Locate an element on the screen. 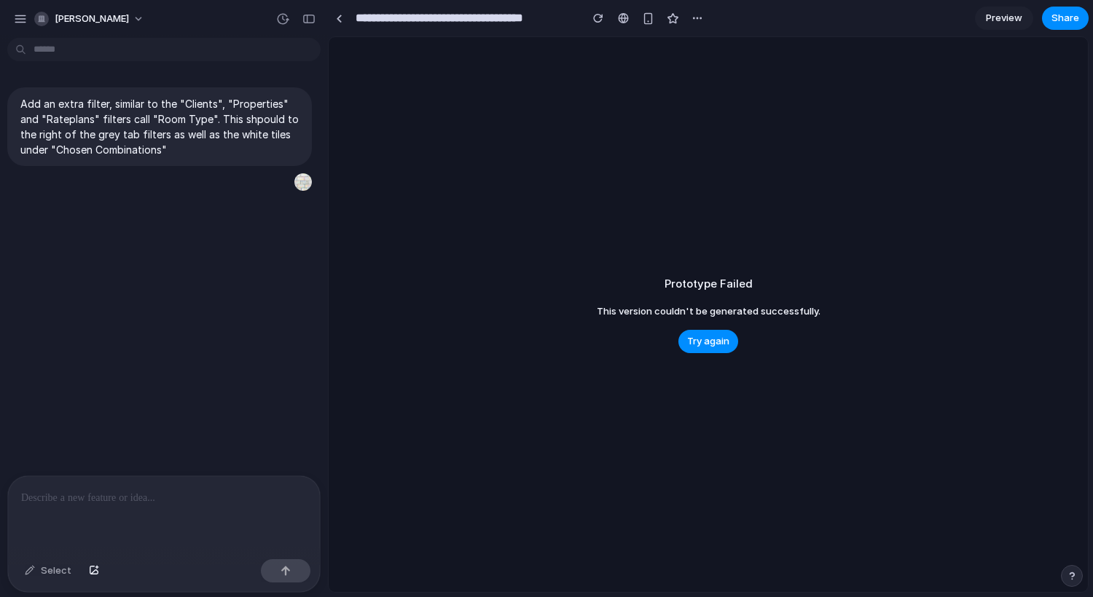 The image size is (1093, 597). button: Share is located at coordinates (1065, 18).